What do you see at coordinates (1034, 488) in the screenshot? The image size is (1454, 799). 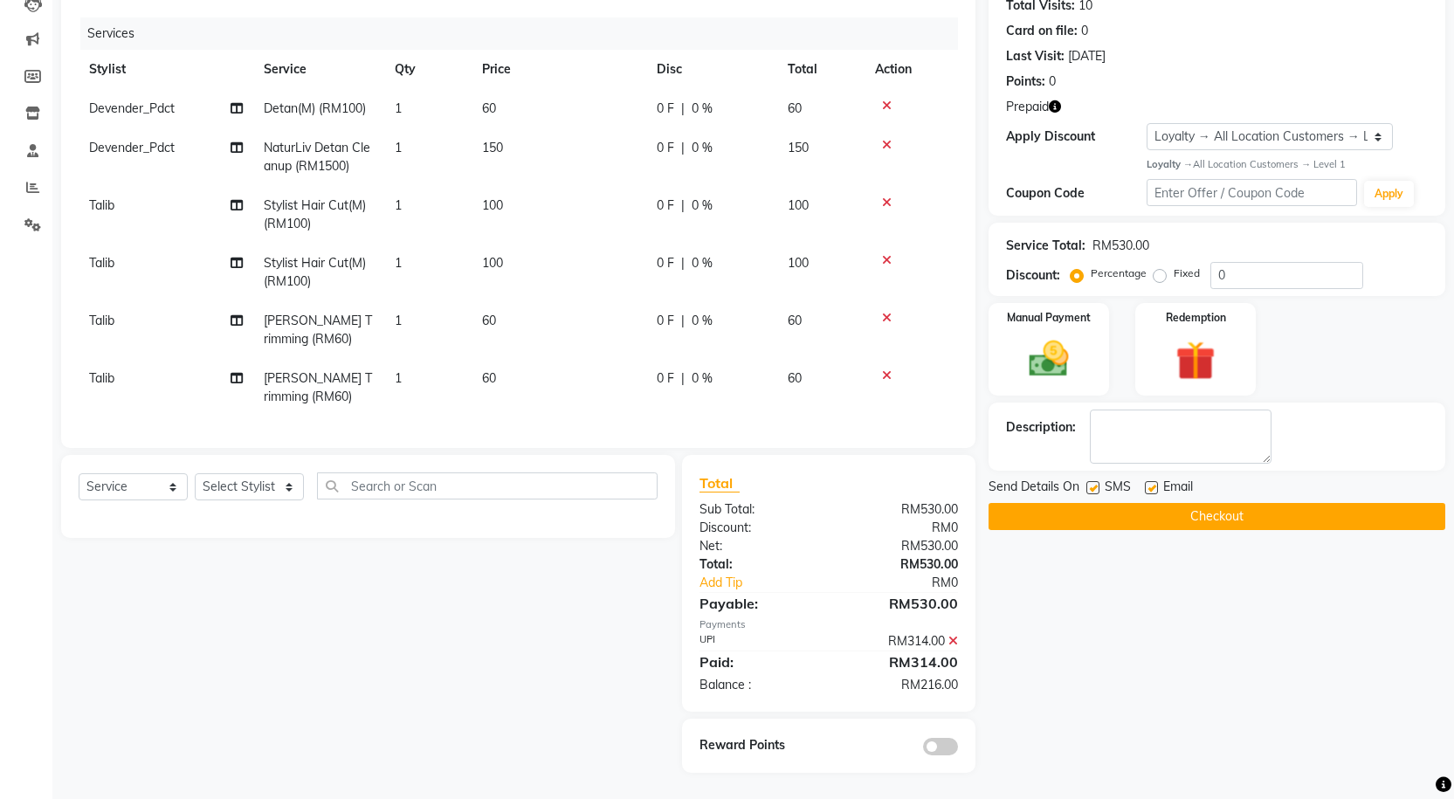 I see `span: Send Details On` at bounding box center [1034, 488].